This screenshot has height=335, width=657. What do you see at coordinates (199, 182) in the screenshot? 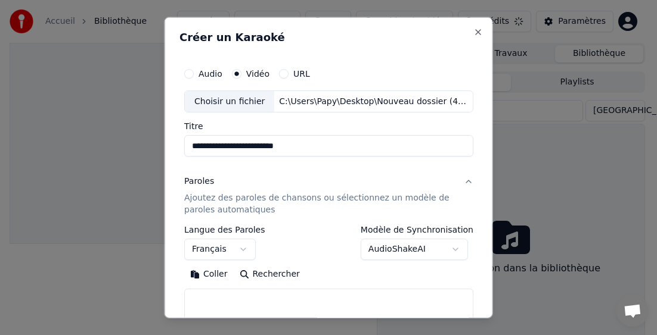
I see `div: Paroles` at bounding box center [199, 182].